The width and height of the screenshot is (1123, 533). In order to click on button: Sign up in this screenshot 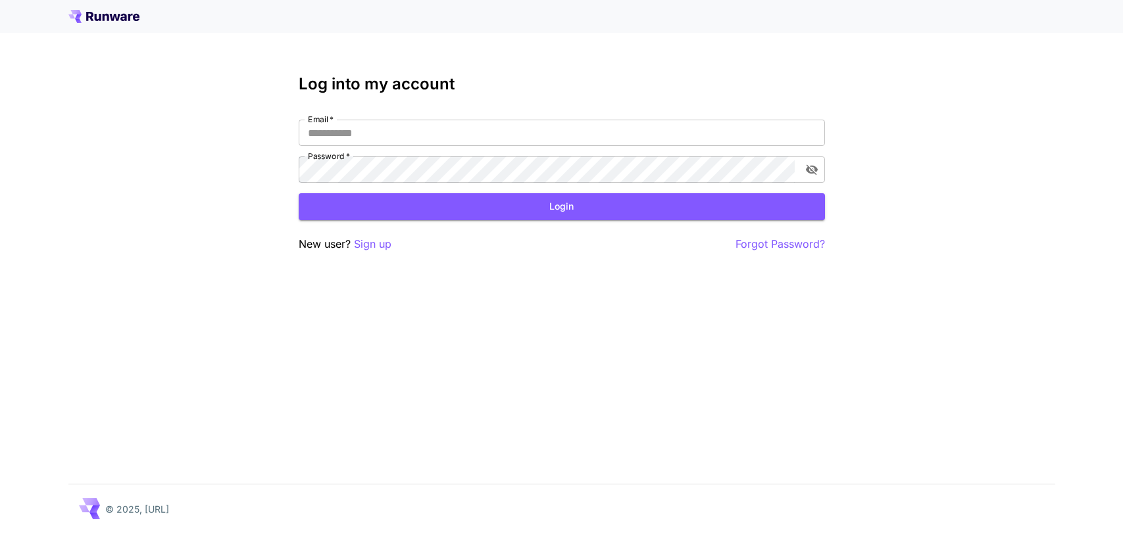, I will do `click(372, 244)`.